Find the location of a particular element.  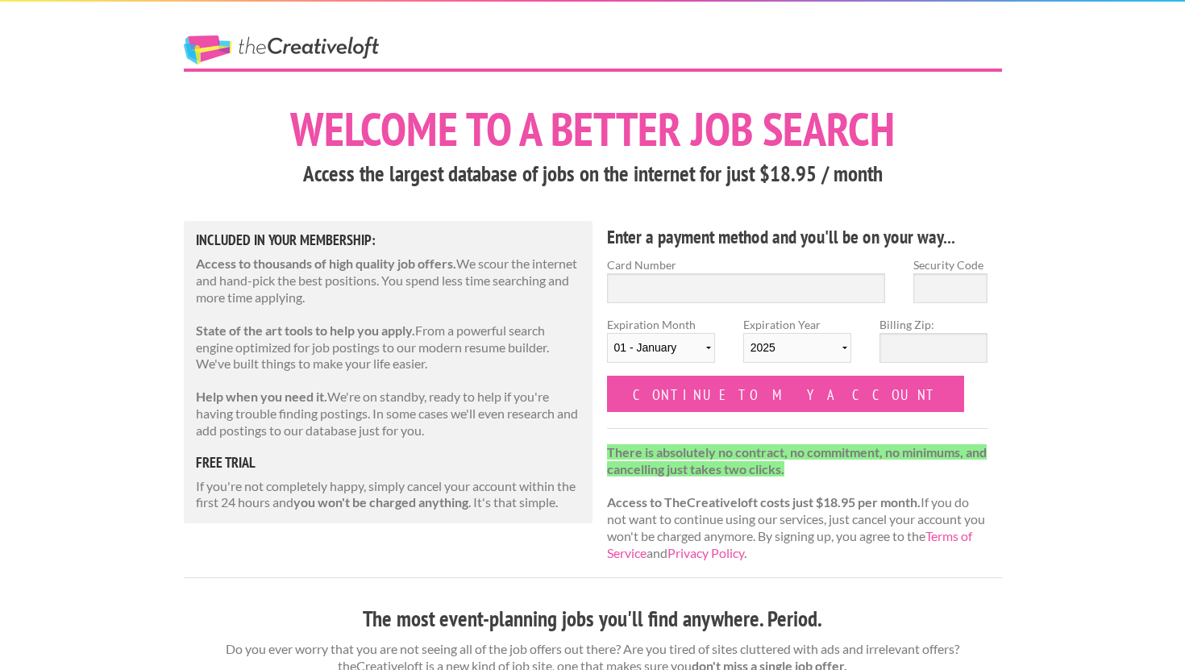

strong: you won't be charged anything is located at coordinates (381, 502).